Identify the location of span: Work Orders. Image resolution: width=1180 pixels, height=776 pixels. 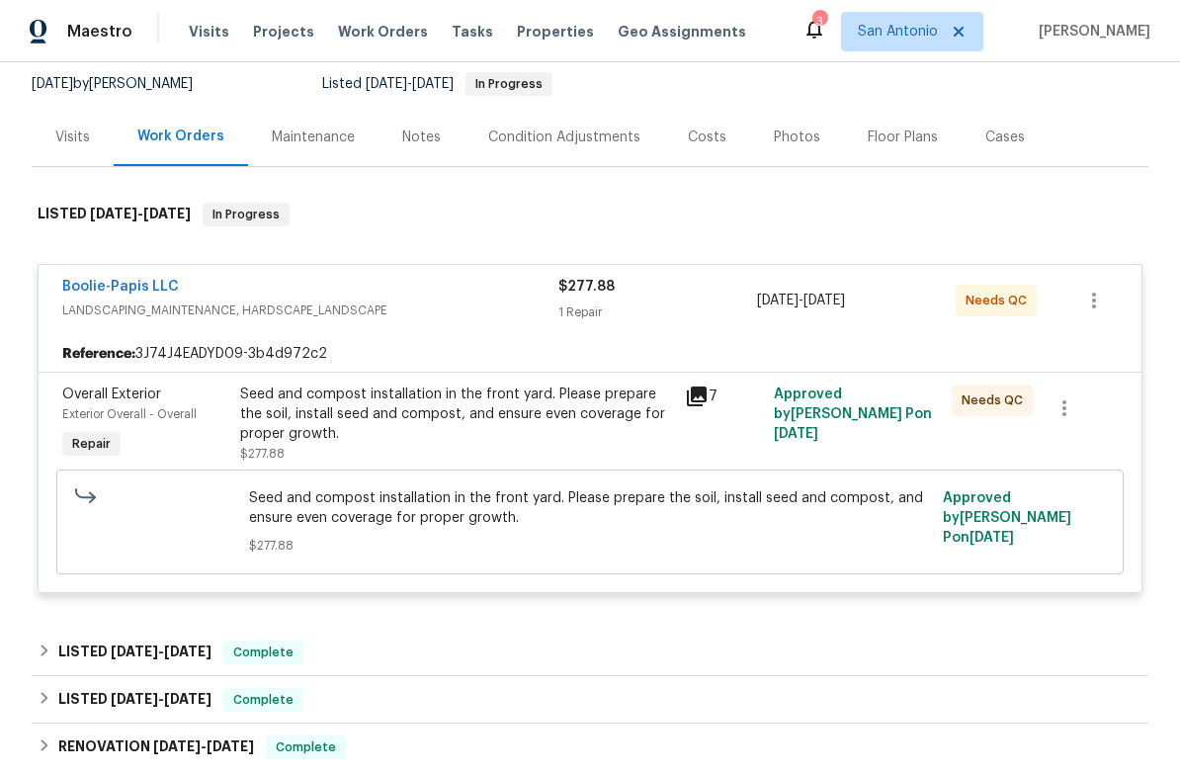
(383, 32).